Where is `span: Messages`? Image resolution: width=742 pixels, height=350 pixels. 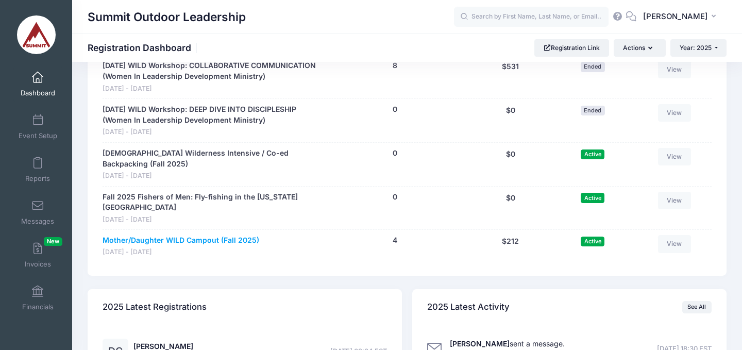
span: Messages is located at coordinates (38, 221).